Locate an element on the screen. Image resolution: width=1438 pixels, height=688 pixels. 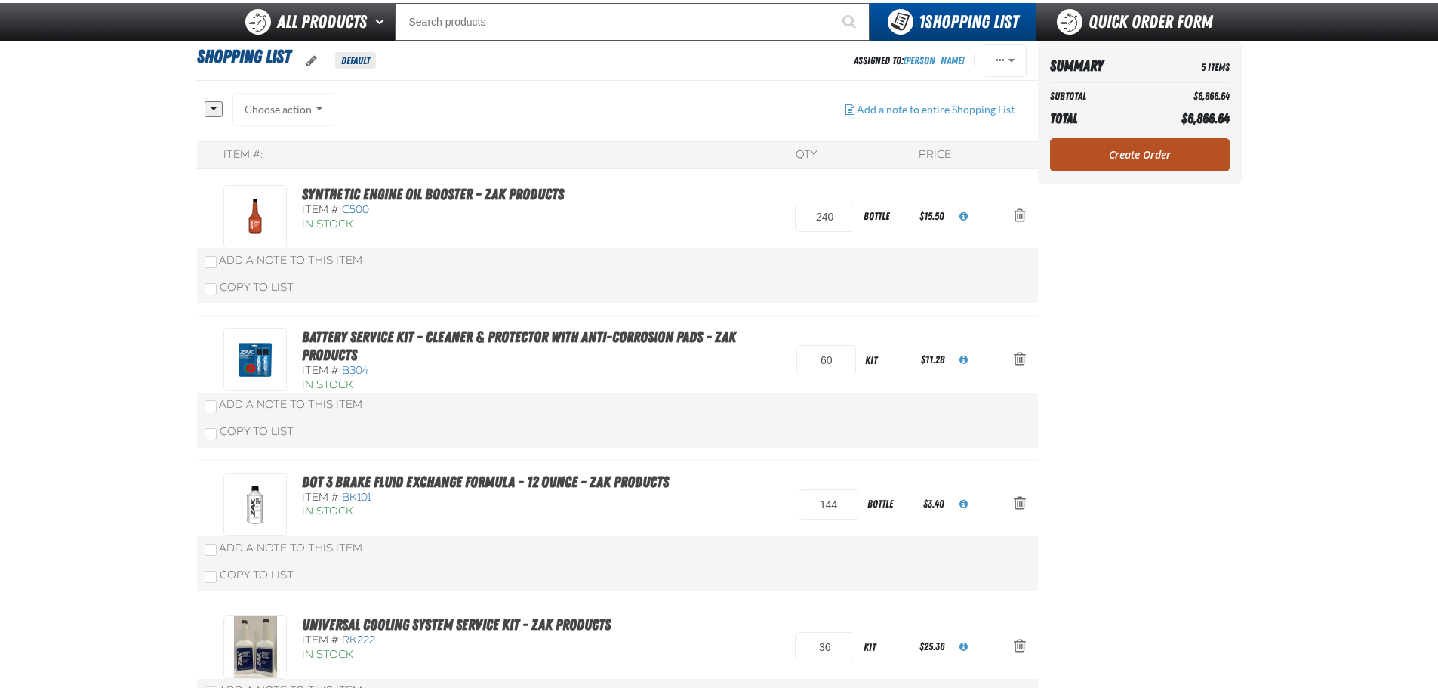
button: Start Searching is located at coordinates (851, 22).